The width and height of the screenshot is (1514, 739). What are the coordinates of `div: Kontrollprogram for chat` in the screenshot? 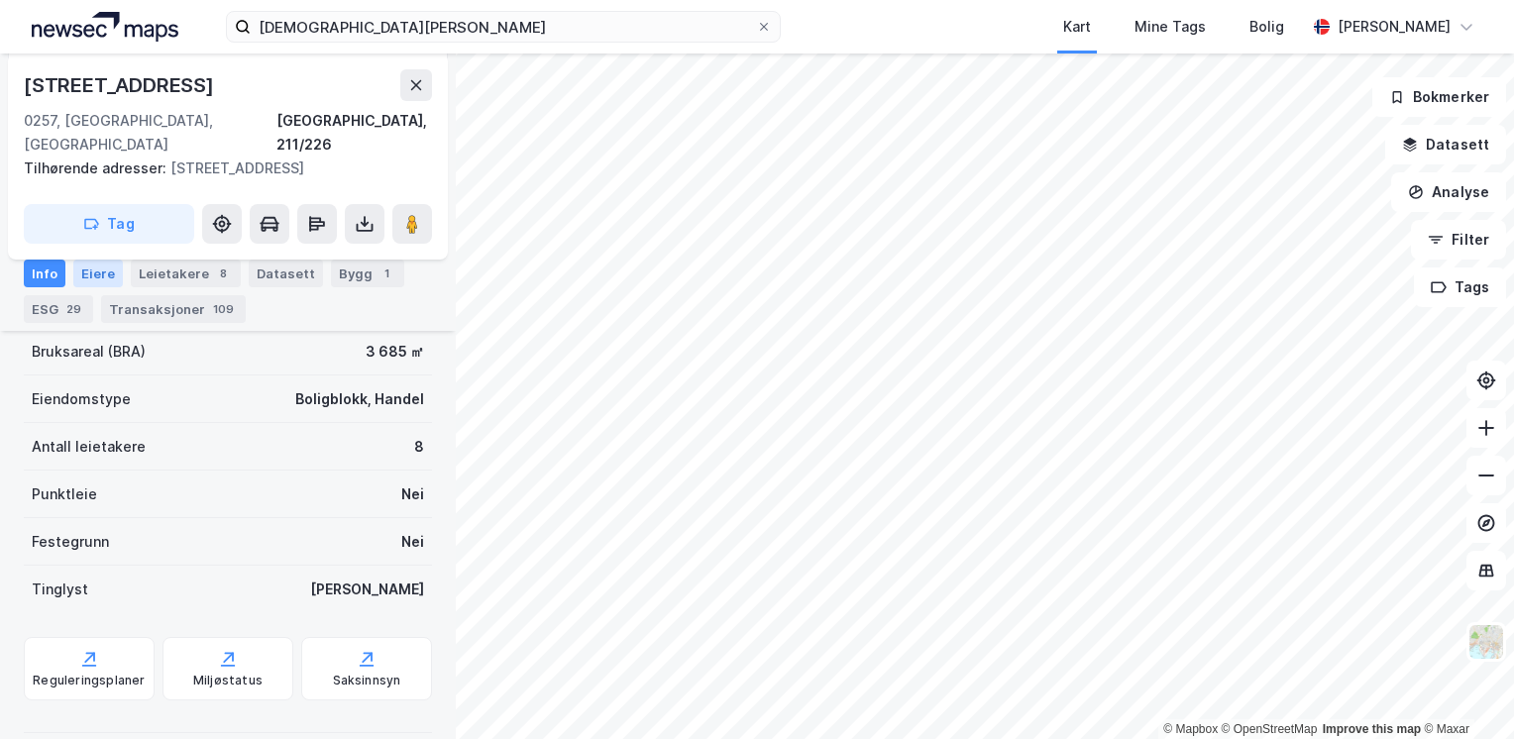 It's located at (1465, 692).